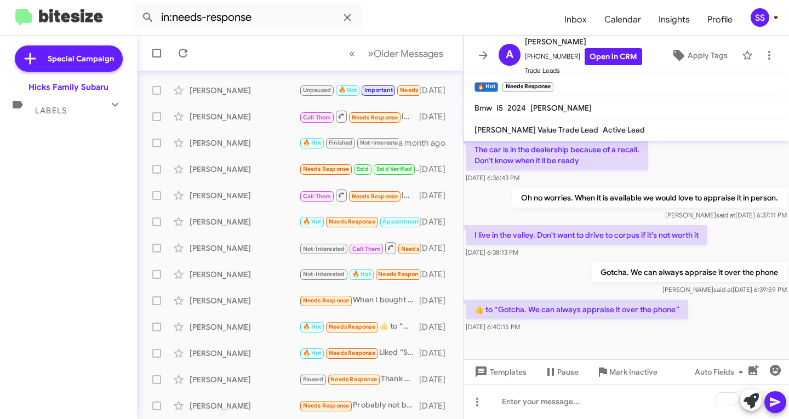 This screenshot has height=419, width=789. What do you see at coordinates (396, 53) in the screenshot?
I see `nav: Page navigation example` at bounding box center [396, 53].